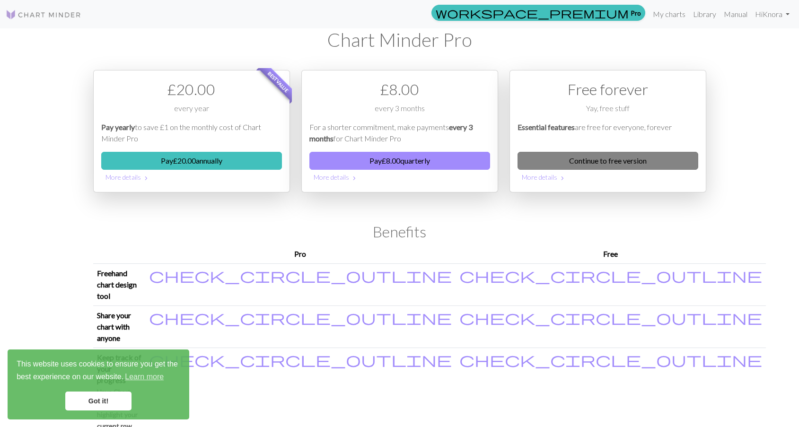 Image resolution: width=799 pixels, height=427 pixels. I want to click on div: Payment option 2, so click(400, 131).